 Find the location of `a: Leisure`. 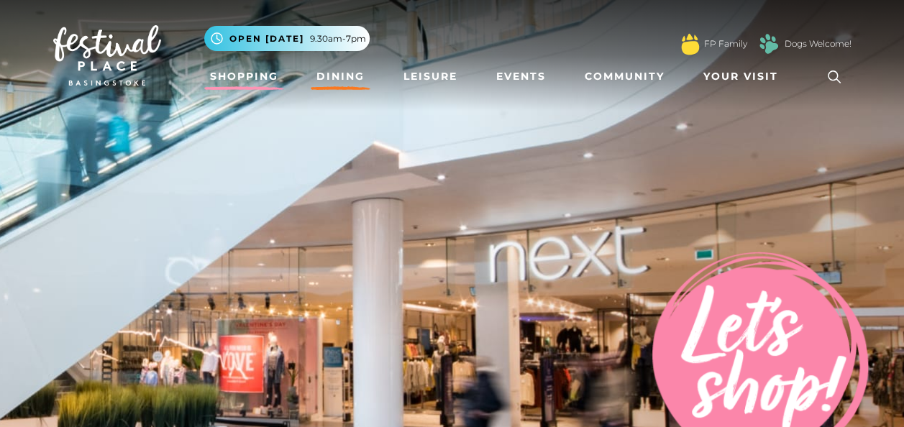

a: Leisure is located at coordinates (430, 76).